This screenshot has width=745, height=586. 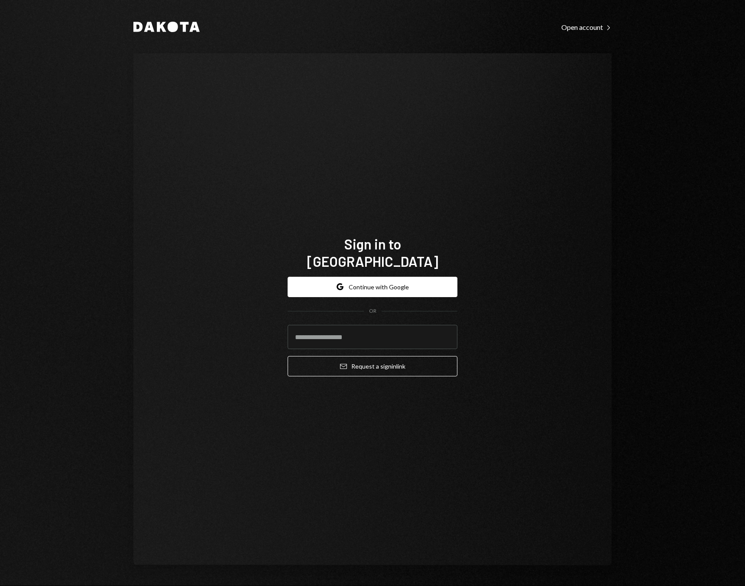 I want to click on div: OR, so click(x=373, y=311).